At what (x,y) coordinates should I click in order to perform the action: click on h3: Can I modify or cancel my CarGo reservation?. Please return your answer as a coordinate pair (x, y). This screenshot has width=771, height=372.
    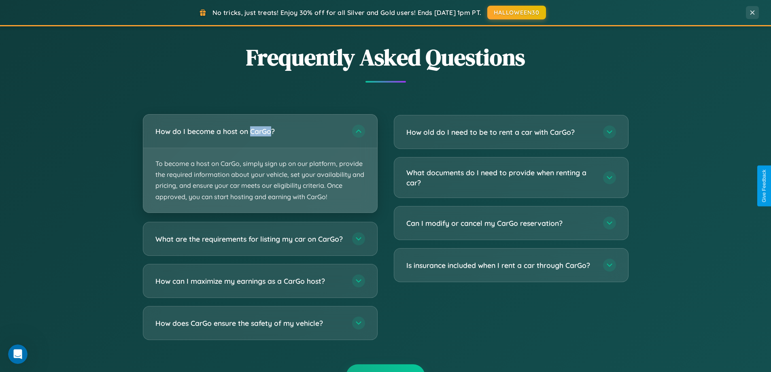
    Looking at the image, I should click on (501, 223).